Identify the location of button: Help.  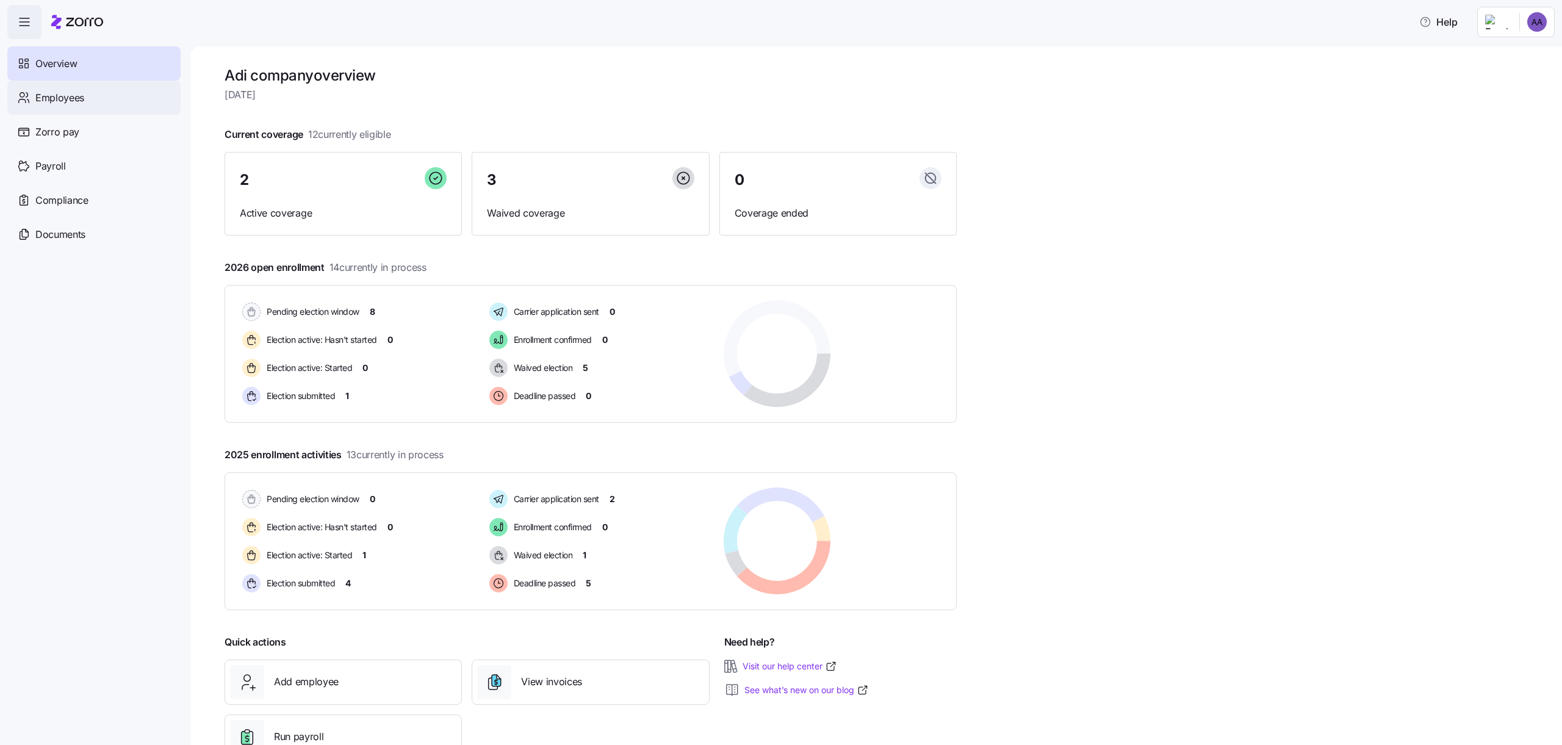
(1438, 22).